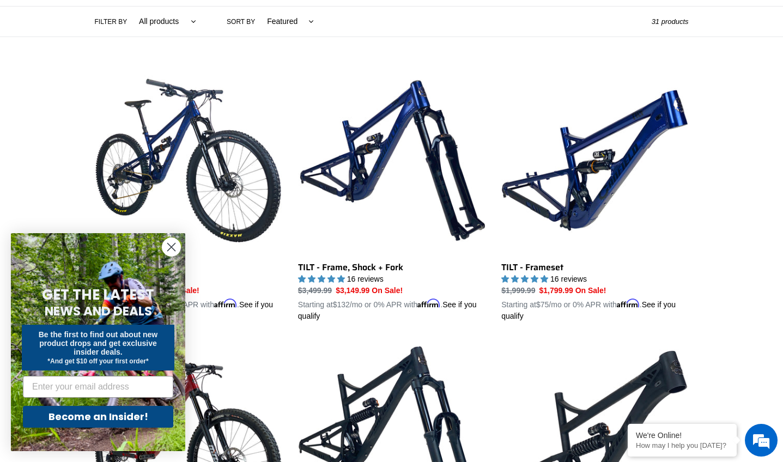 This screenshot has height=462, width=783. Describe the element at coordinates (682, 435) in the screenshot. I see `div: We're Online!` at that location.